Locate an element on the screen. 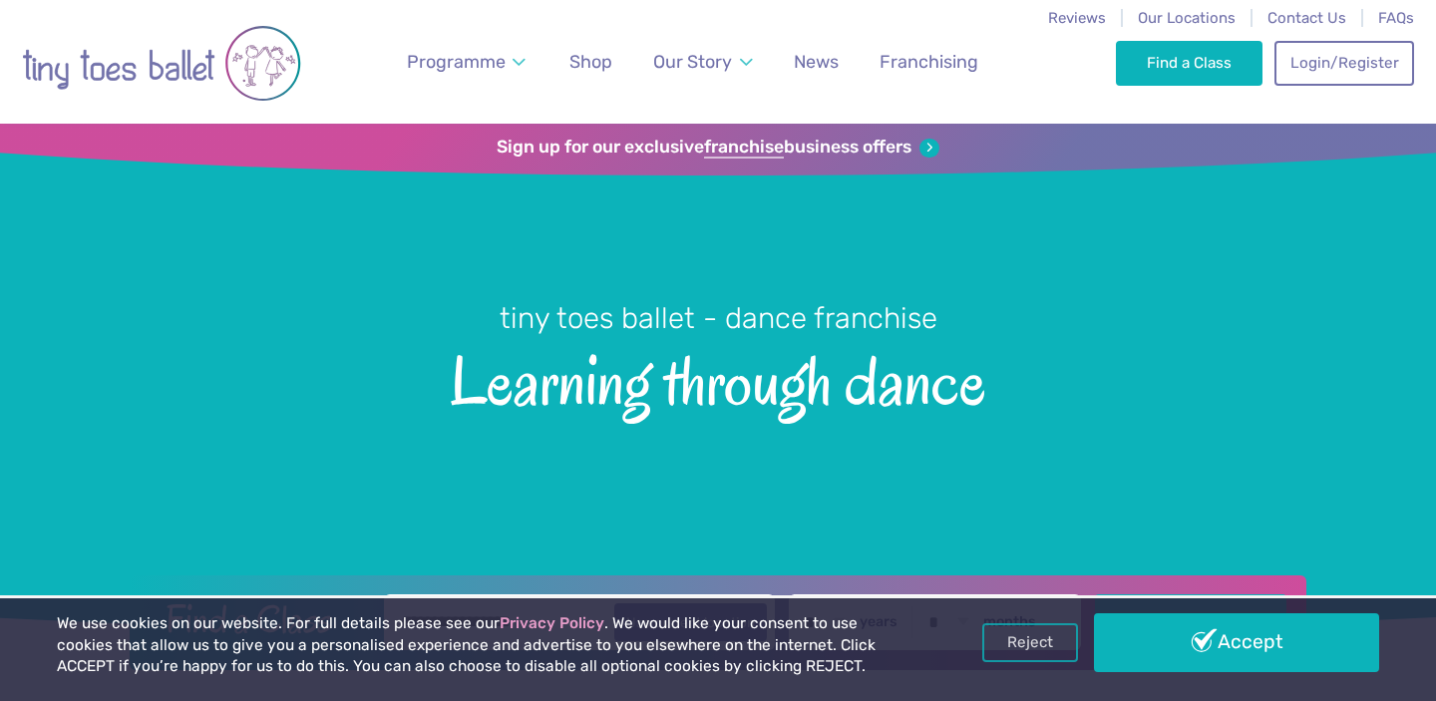 Image resolution: width=1436 pixels, height=701 pixels. a: Contact Us is located at coordinates (1307, 18).